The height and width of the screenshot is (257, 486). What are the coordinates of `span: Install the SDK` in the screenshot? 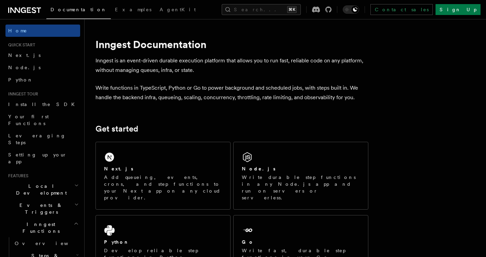 It's located at (43, 104).